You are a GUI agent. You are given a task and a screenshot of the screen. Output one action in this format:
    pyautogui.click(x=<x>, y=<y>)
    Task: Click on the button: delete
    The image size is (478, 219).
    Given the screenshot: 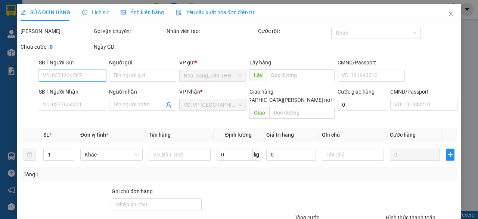 What is the action you would take?
    pyautogui.click(x=30, y=154)
    